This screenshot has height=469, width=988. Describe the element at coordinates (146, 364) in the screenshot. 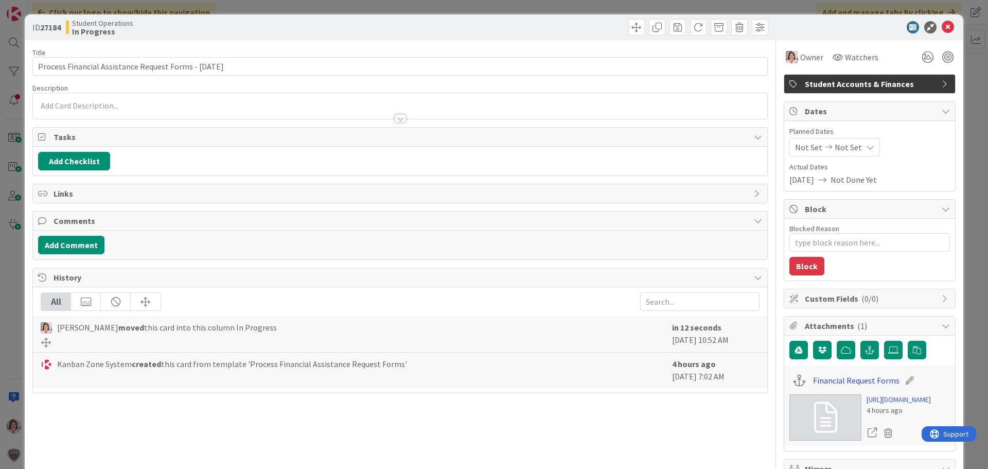

I see `b: created` at that location.